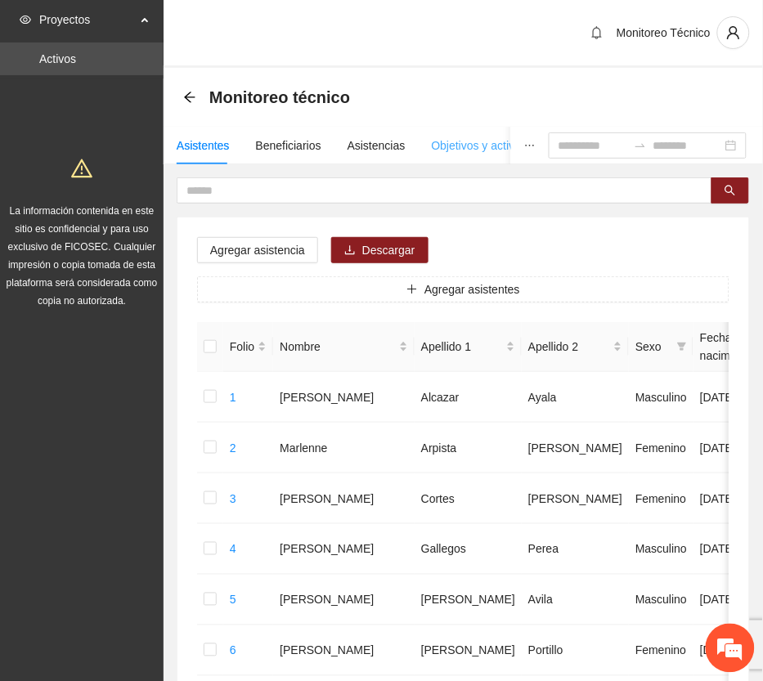  Describe the element at coordinates (248, 347) in the screenshot. I see `th: Folio` at that location.